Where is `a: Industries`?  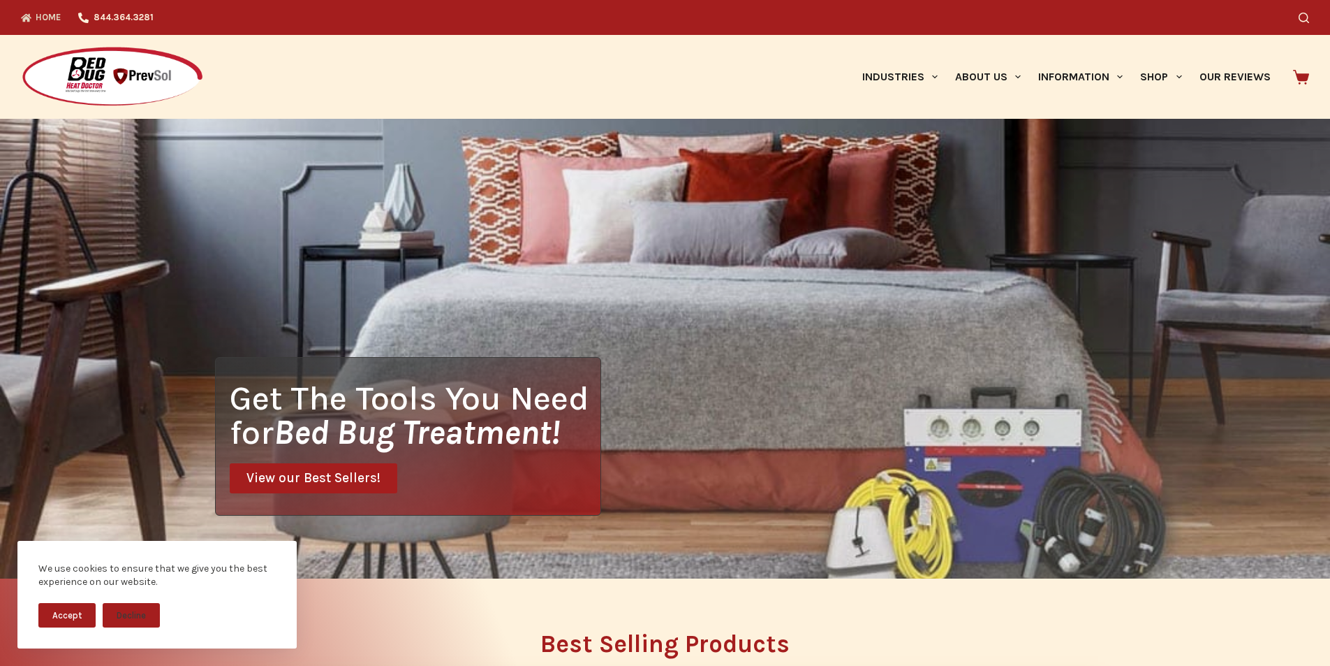 a: Industries is located at coordinates (899, 77).